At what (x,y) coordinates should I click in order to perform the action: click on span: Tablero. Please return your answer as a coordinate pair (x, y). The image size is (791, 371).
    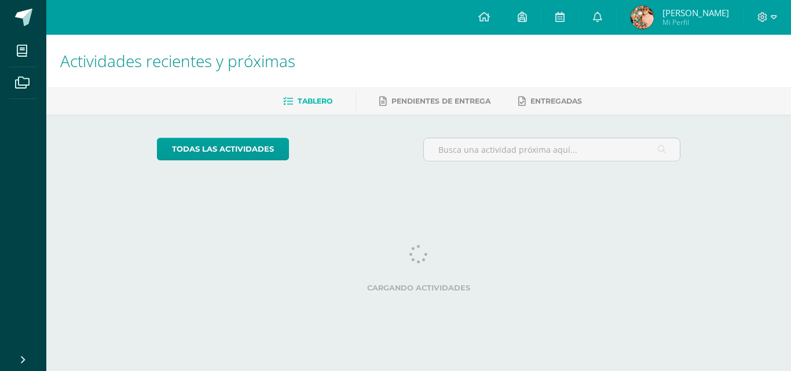
    Looking at the image, I should click on (315, 101).